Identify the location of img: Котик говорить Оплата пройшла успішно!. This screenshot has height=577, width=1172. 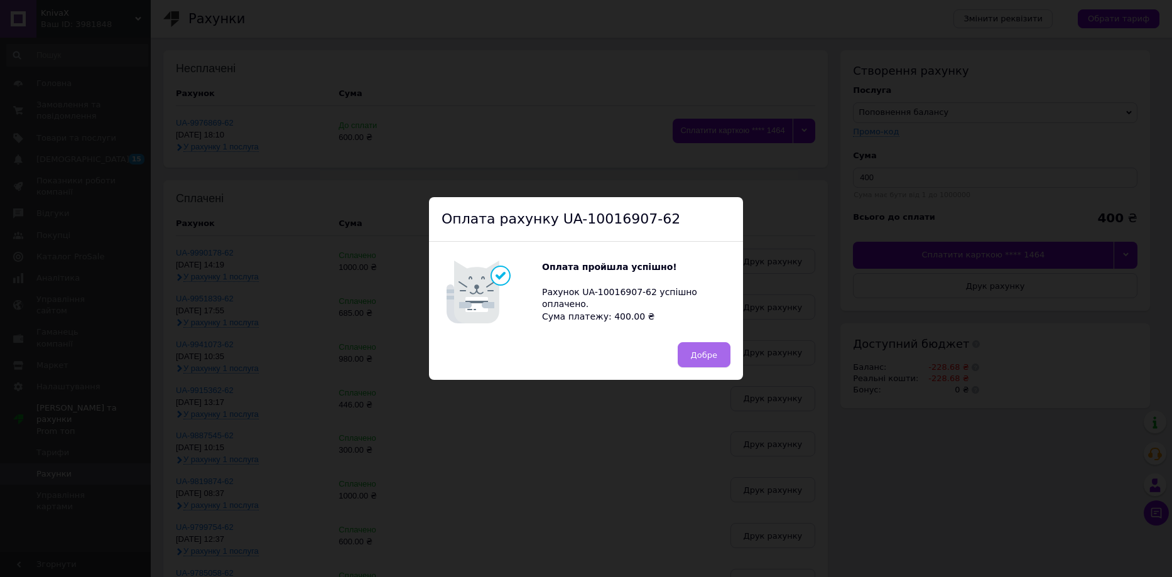
(492, 292).